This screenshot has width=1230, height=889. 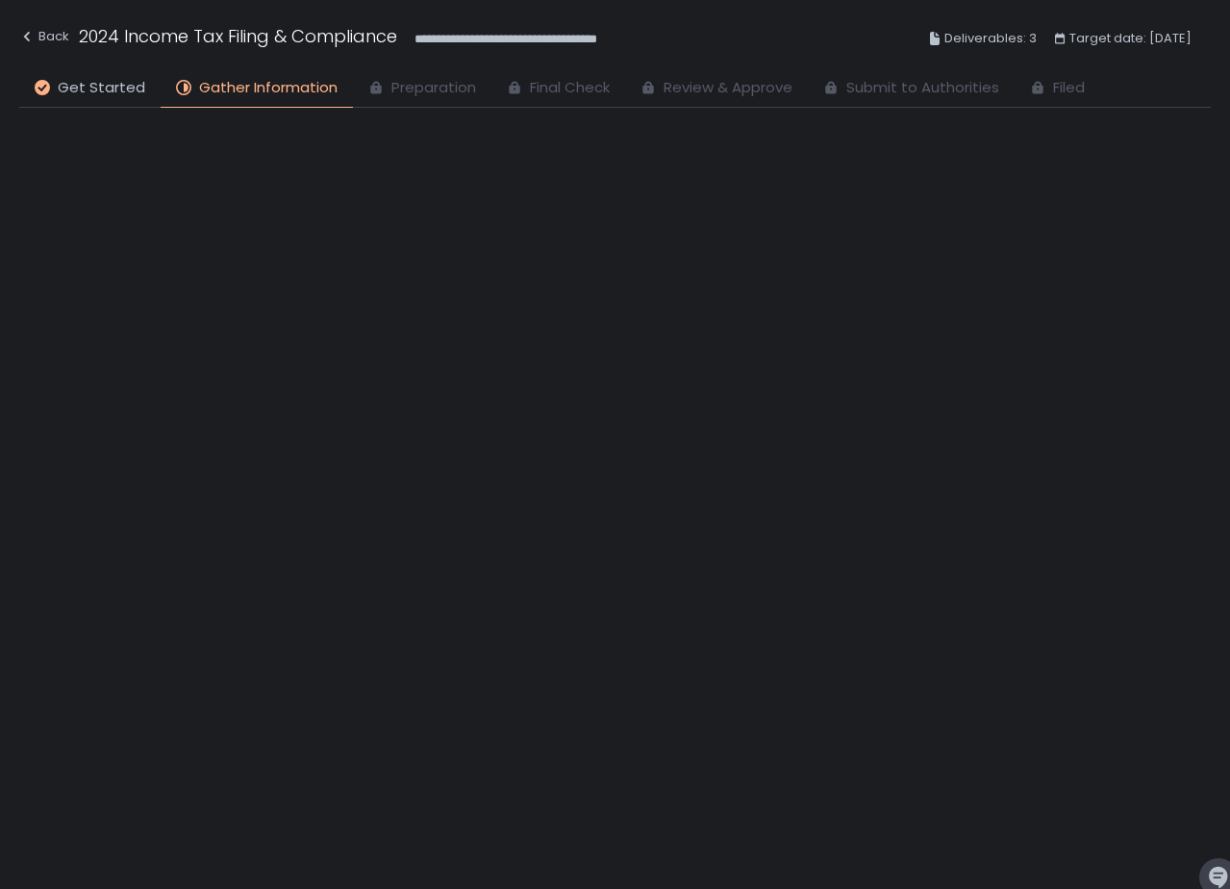 What do you see at coordinates (569, 88) in the screenshot?
I see `span: Final Check` at bounding box center [569, 88].